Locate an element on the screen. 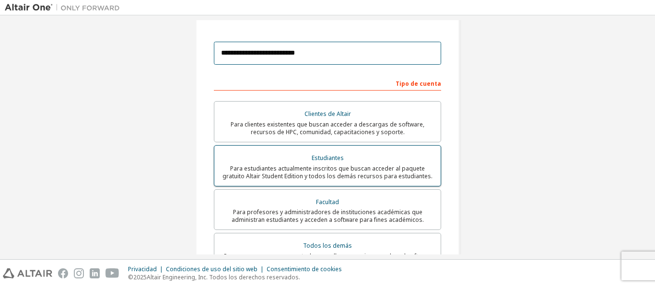 The width and height of the screenshot is (655, 287). img: instagram.svg is located at coordinates (79, 273).